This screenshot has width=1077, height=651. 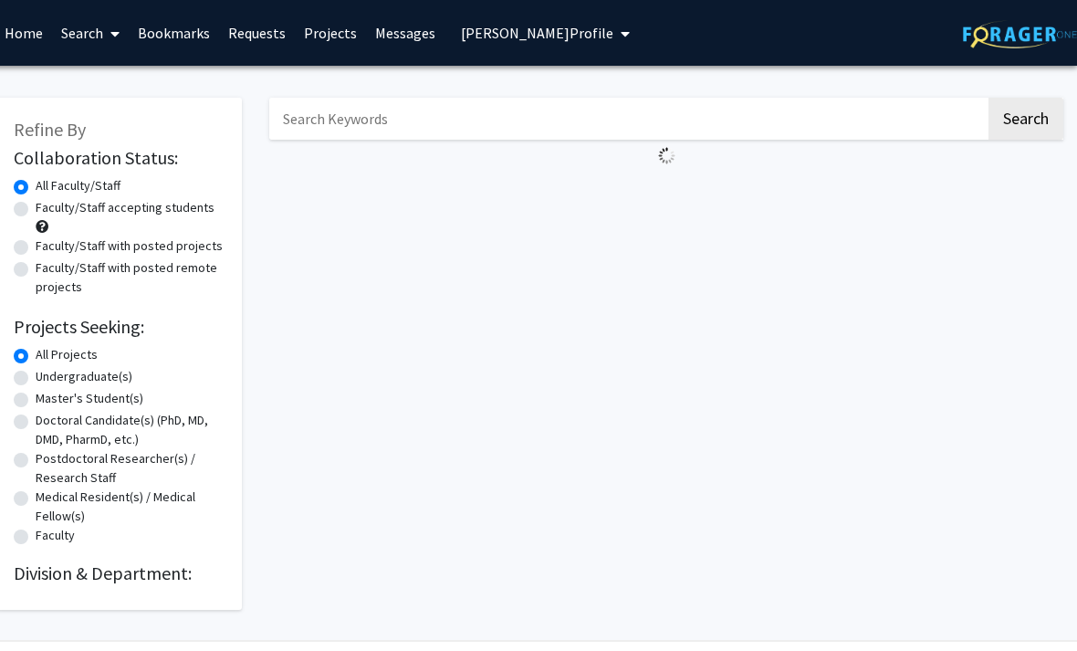 I want to click on a: Search, so click(x=90, y=33).